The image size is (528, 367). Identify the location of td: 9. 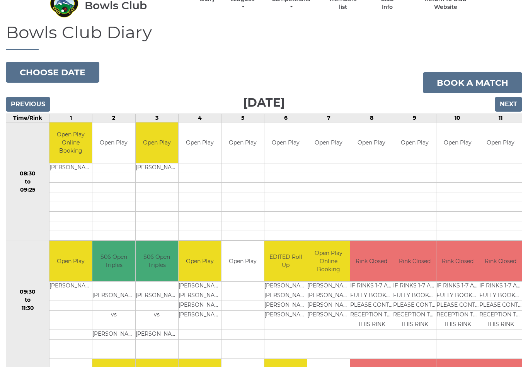
(414, 118).